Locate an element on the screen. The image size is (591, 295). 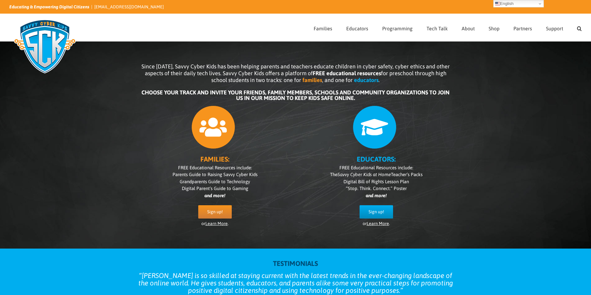
span: Grandparents Guide to Technology is located at coordinates (215, 182).